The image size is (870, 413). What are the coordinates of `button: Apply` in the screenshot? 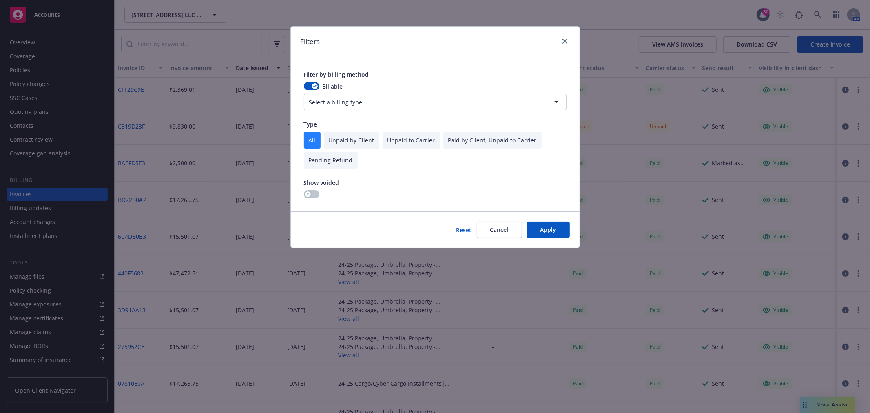 It's located at (548, 230).